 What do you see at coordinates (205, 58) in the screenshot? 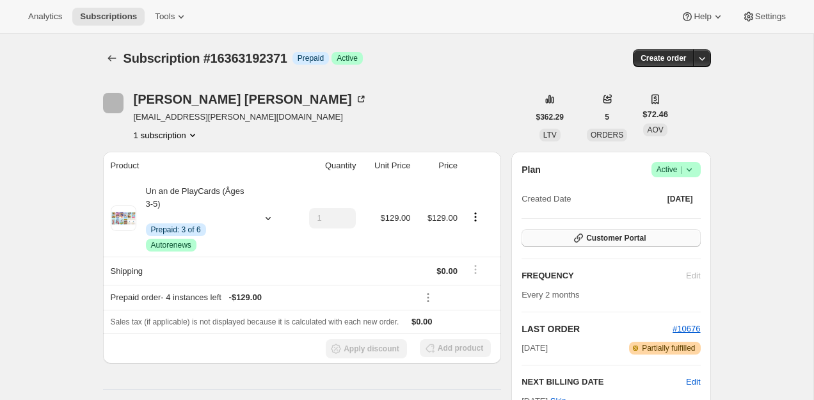
I see `span: Subscription #16363192371` at bounding box center [205, 58].